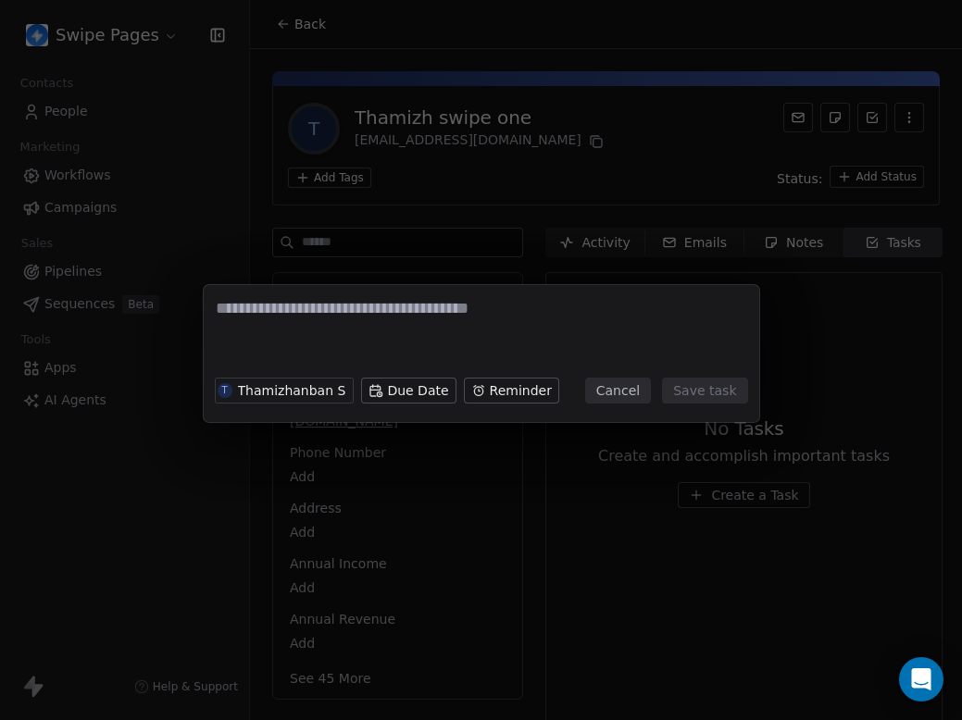  Describe the element at coordinates (224, 391) in the screenshot. I see `div: T` at that location.